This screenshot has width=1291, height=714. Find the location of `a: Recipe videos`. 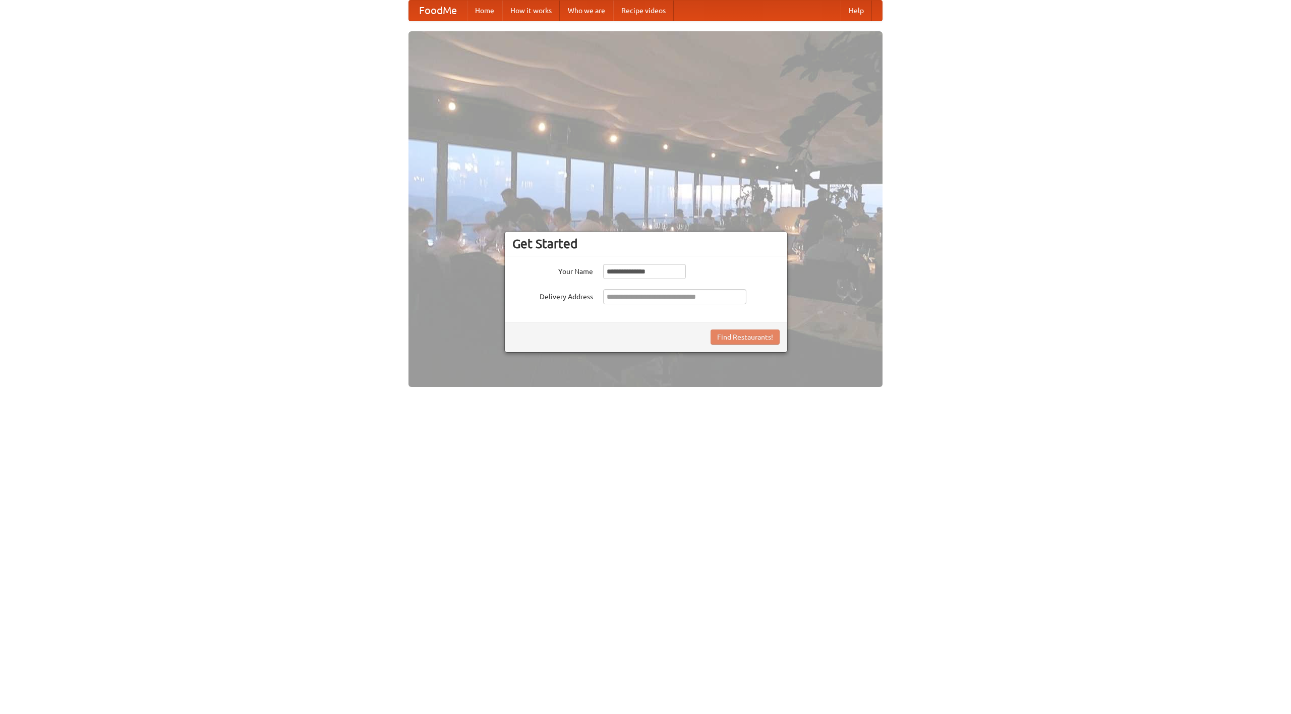

a: Recipe videos is located at coordinates (644, 11).